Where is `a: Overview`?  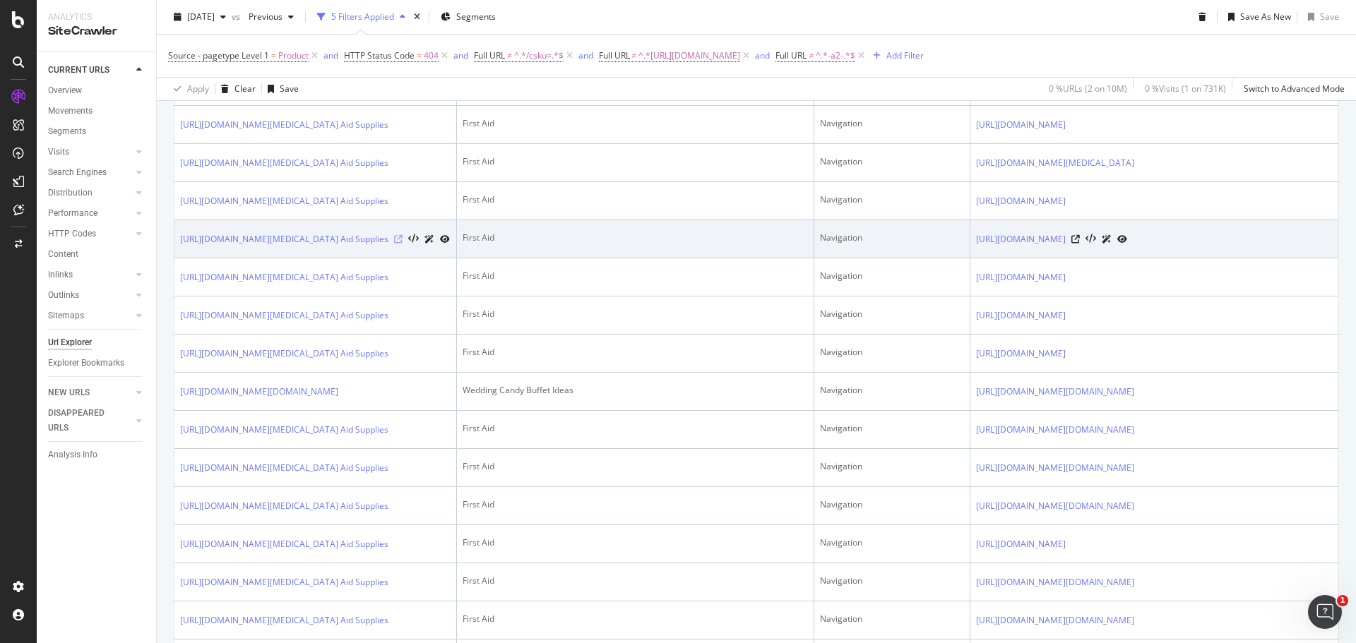
a: Overview is located at coordinates (97, 90).